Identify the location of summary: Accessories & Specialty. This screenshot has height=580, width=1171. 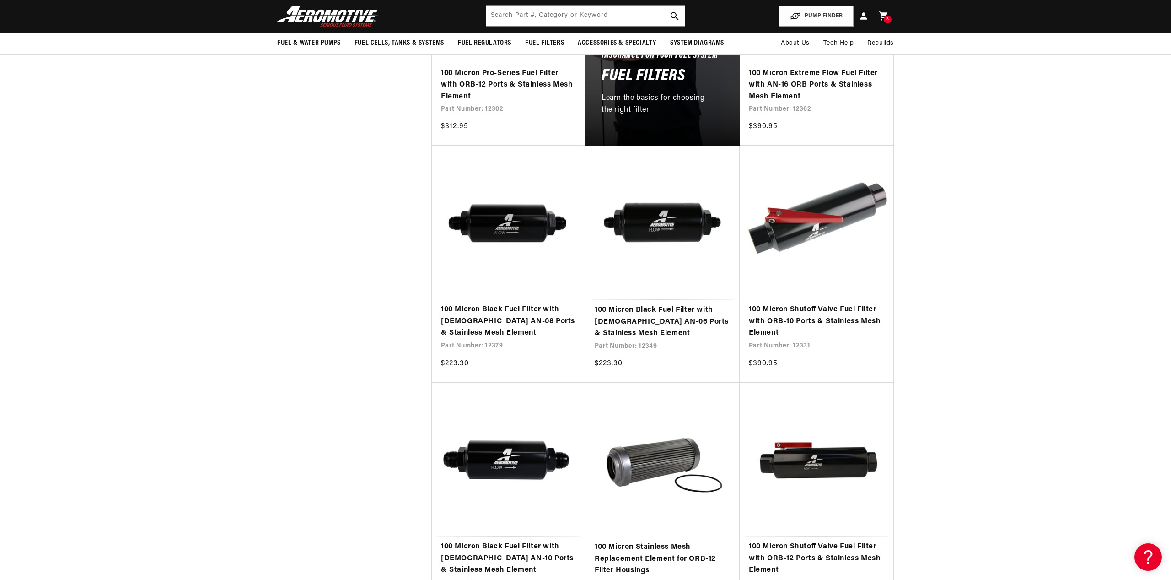
(617, 43).